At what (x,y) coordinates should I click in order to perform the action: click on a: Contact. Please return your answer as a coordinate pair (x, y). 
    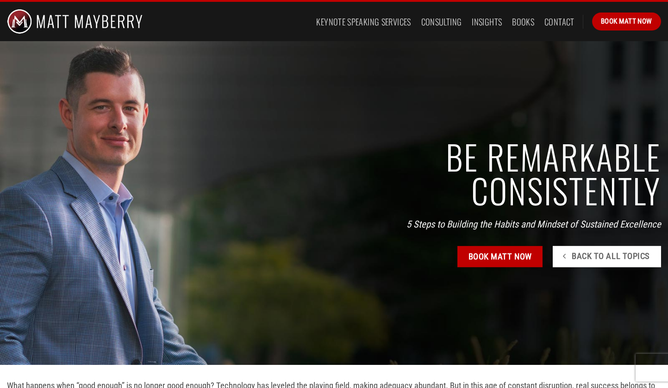
    Looking at the image, I should click on (559, 22).